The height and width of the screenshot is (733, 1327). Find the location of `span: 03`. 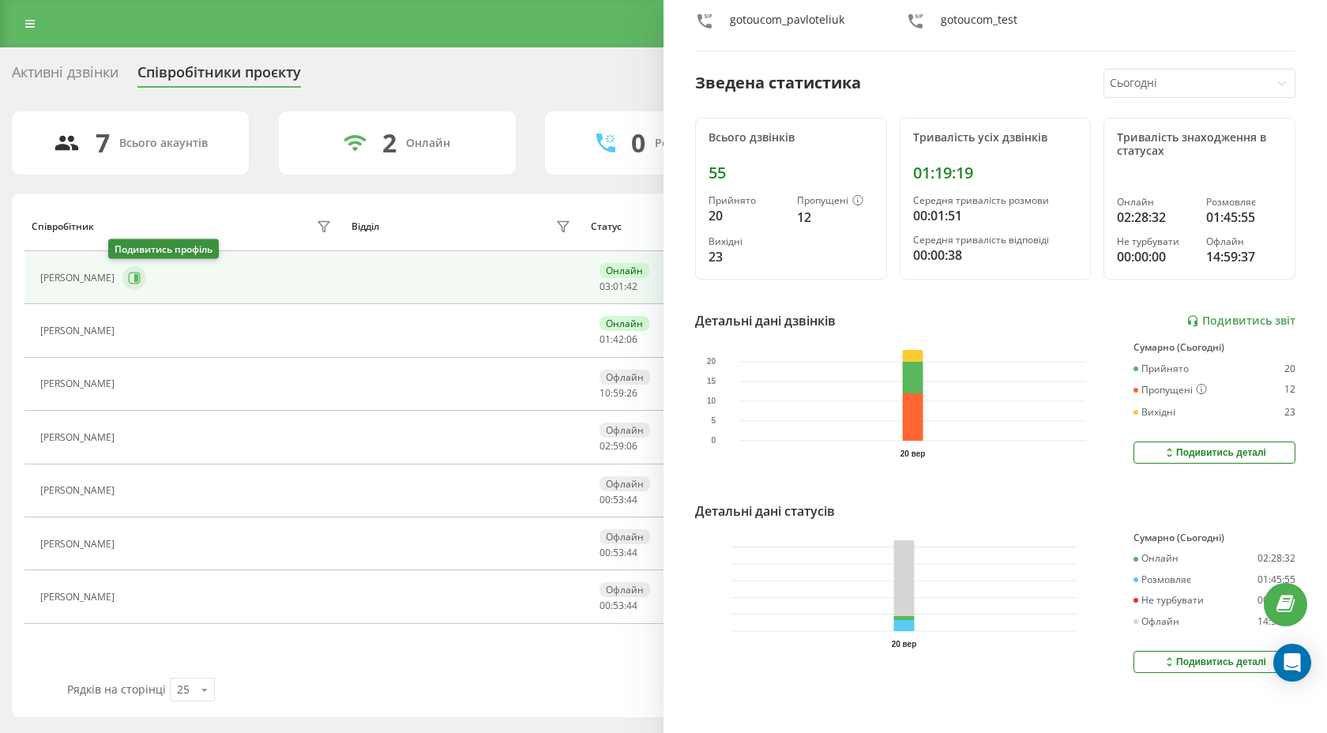

span: 03 is located at coordinates (605, 286).